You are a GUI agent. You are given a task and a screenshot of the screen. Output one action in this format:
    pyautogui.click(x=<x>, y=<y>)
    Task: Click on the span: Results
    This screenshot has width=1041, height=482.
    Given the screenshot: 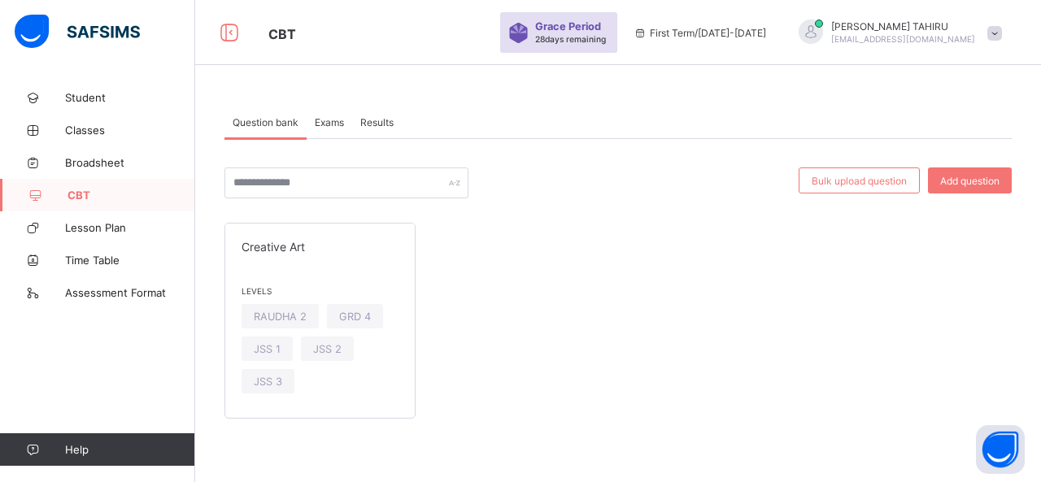 What is the action you would take?
    pyautogui.click(x=377, y=122)
    